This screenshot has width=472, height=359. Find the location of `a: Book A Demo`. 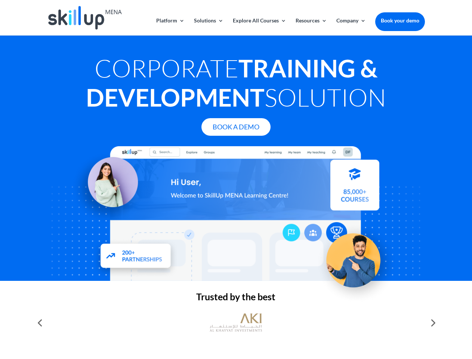

a: Book A Demo is located at coordinates (236, 127).